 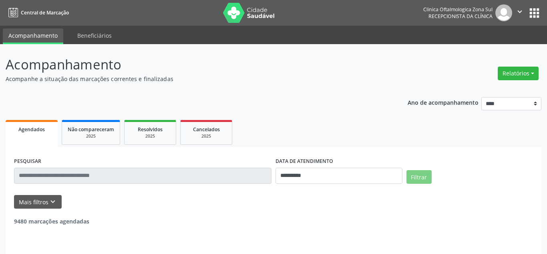 What do you see at coordinates (53, 201) in the screenshot?
I see `i: keyboard_arrow_down` at bounding box center [53, 201].